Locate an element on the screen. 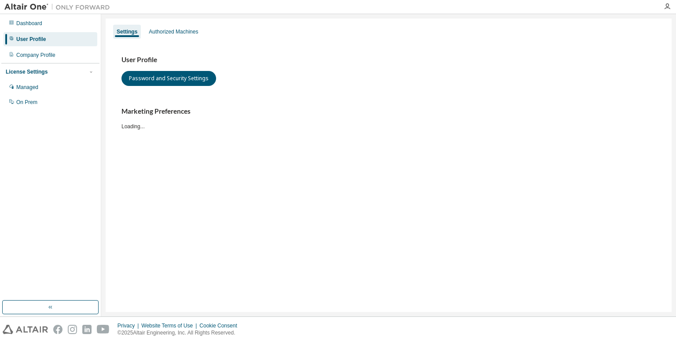 Image resolution: width=676 pixels, height=342 pixels. img: linkedin.svg is located at coordinates (87, 329).